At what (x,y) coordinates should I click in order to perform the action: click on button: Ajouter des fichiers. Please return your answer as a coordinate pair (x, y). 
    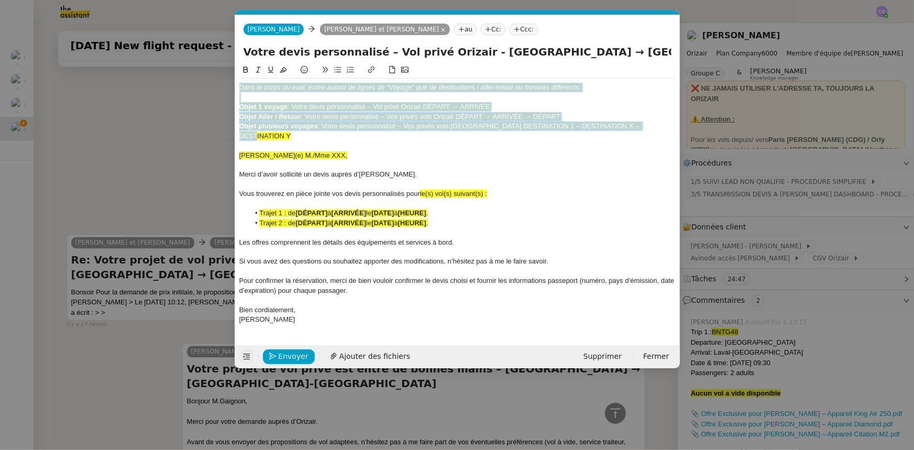
    Looking at the image, I should click on (370, 357).